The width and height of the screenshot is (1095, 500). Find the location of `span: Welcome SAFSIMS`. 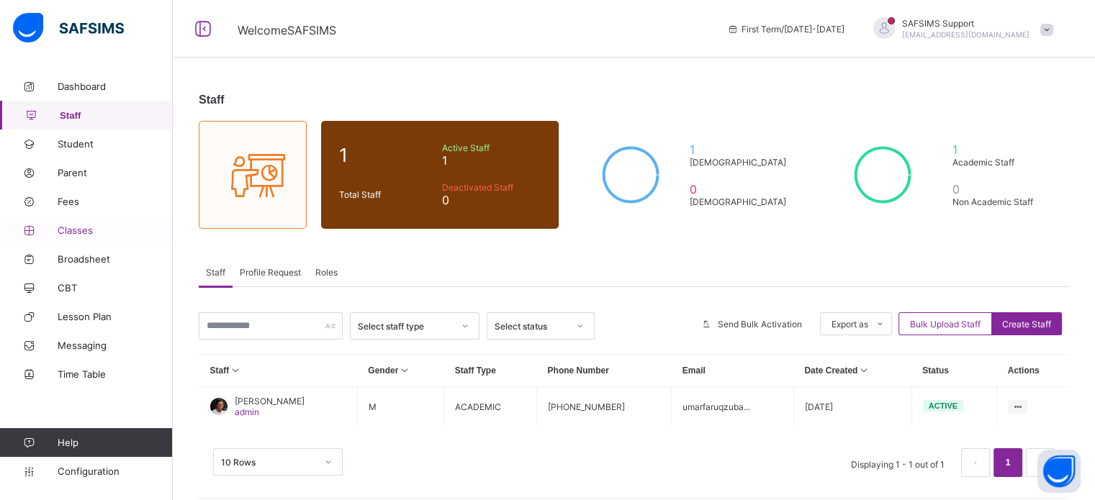

span: Welcome SAFSIMS is located at coordinates (287, 30).